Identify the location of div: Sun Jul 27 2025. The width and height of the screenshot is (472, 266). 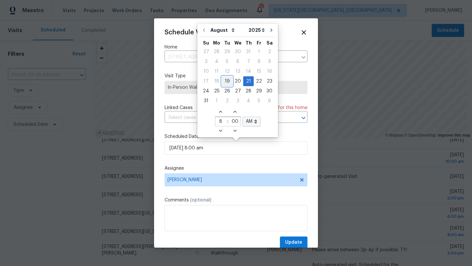
(206, 52).